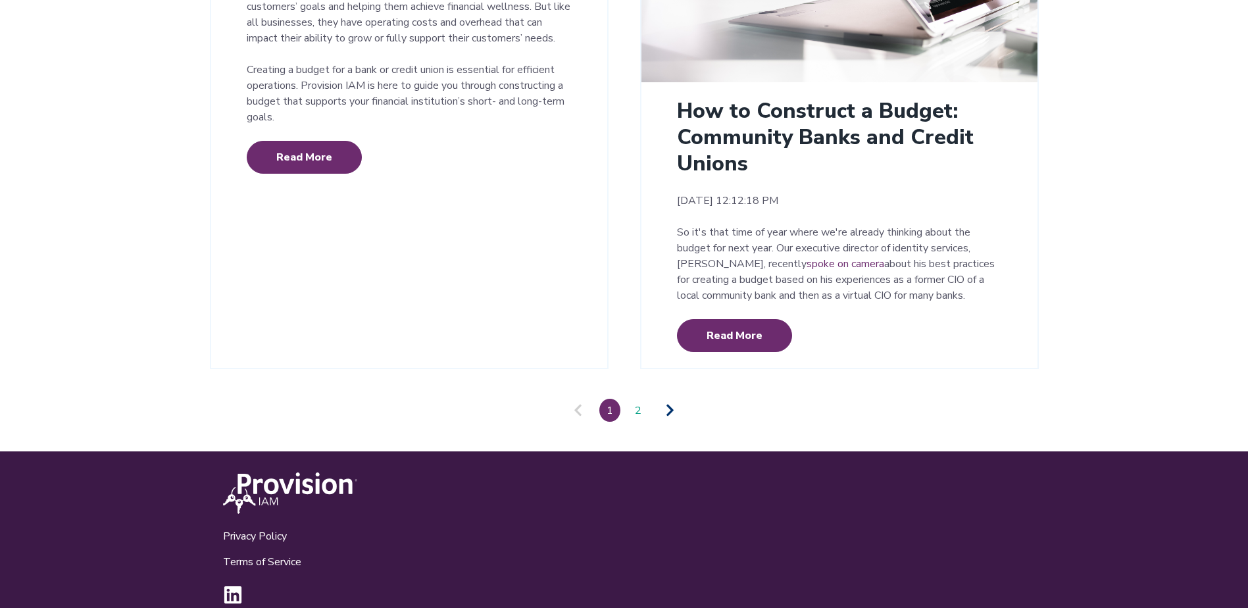 The height and width of the screenshot is (608, 1248). I want to click on a: Privacy Policy, so click(255, 536).